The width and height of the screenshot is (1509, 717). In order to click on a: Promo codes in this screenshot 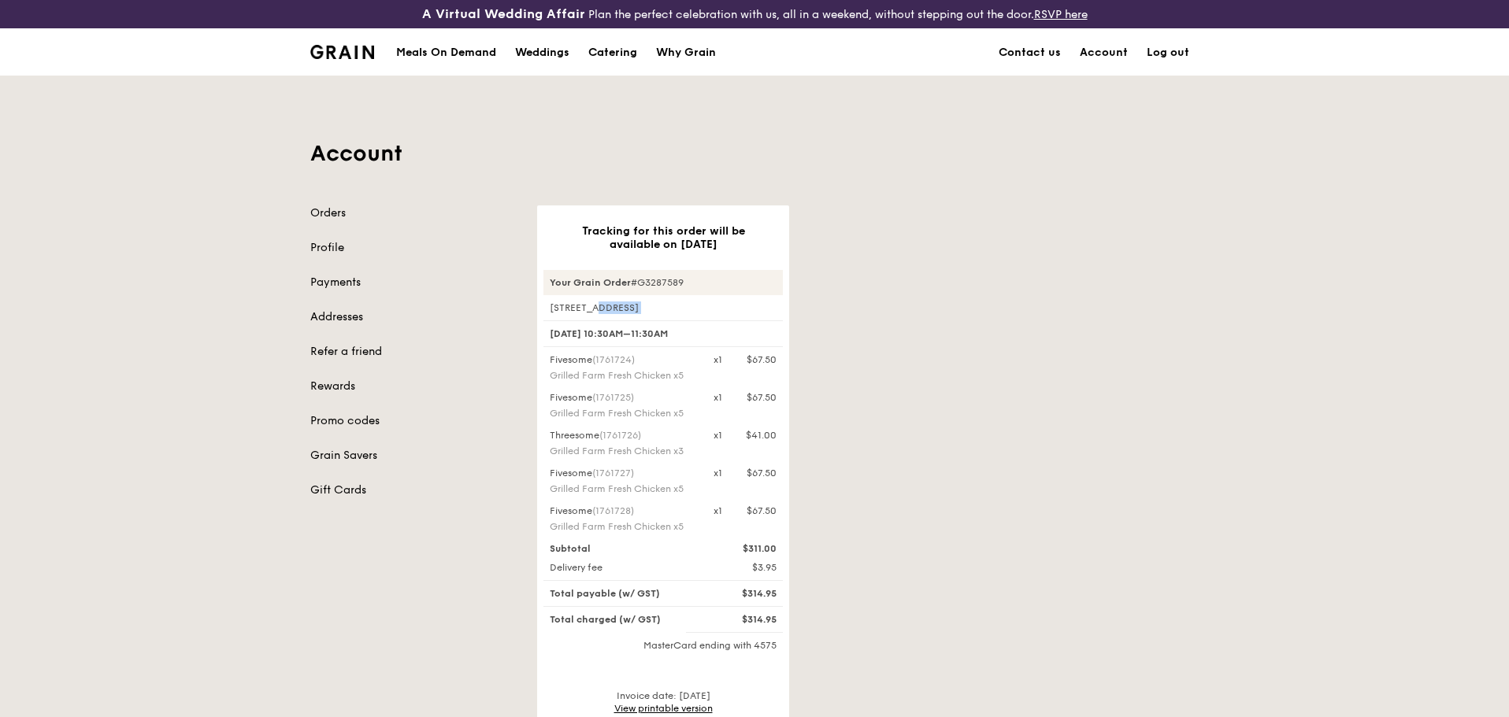, I will do `click(414, 421)`.